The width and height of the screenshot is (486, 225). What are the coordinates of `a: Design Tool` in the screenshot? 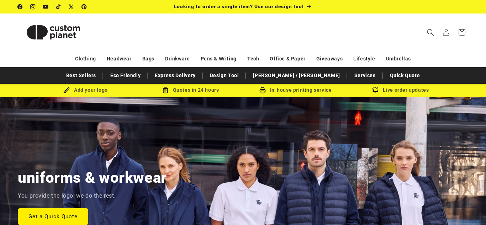 It's located at (224, 75).